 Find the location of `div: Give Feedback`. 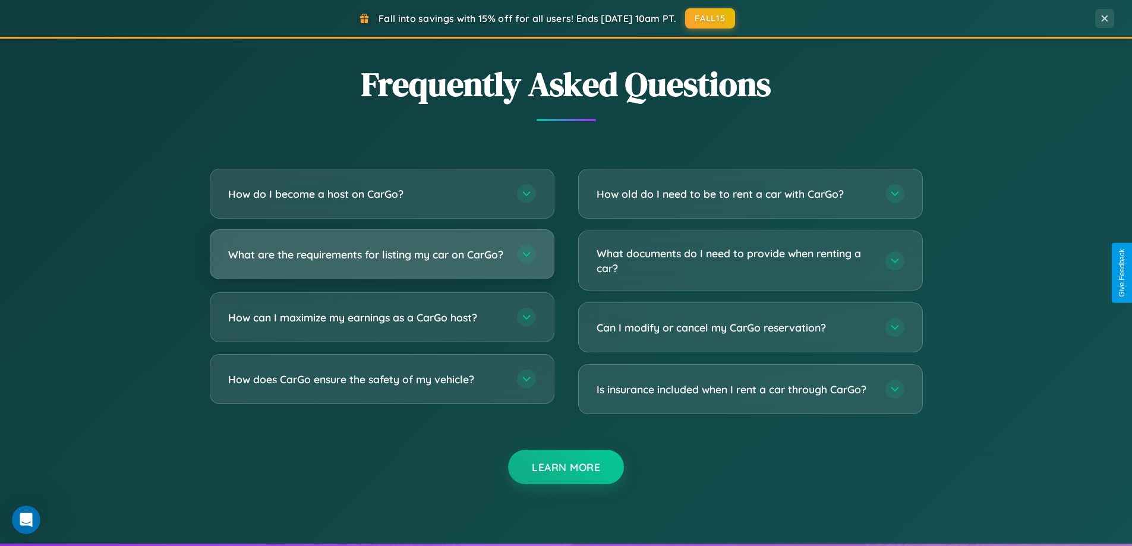

div: Give Feedback is located at coordinates (1122, 273).